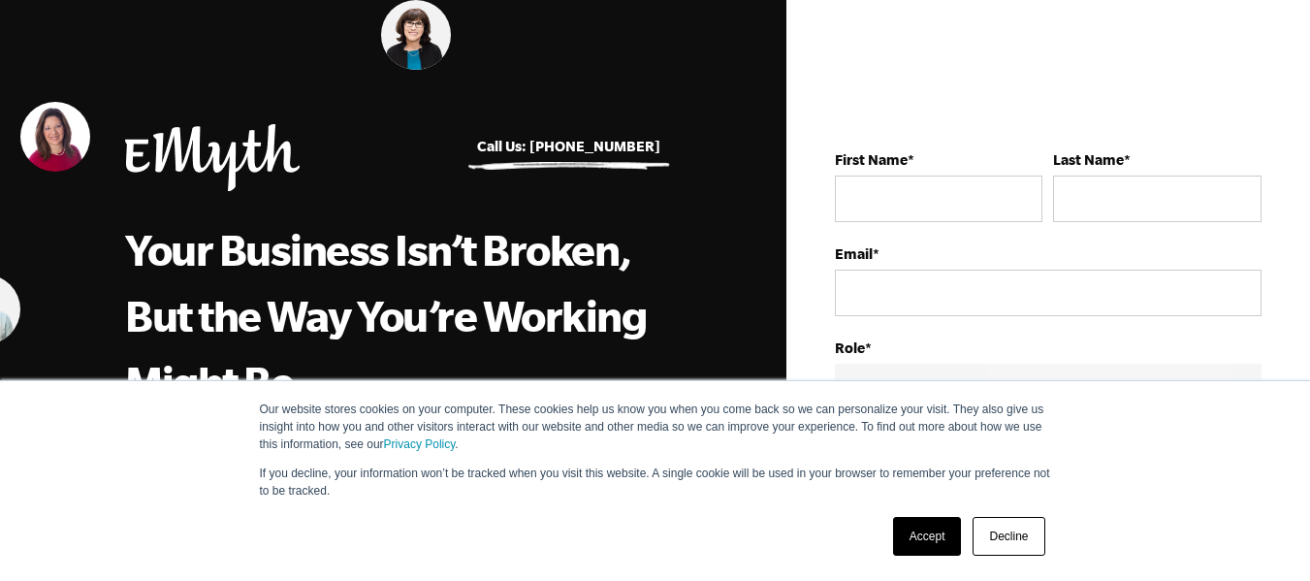  What do you see at coordinates (655, 427) in the screenshot?
I see `p: Our website stores cookies on your computer. These cookies help us know you when you come back so...` at bounding box center [655, 427].